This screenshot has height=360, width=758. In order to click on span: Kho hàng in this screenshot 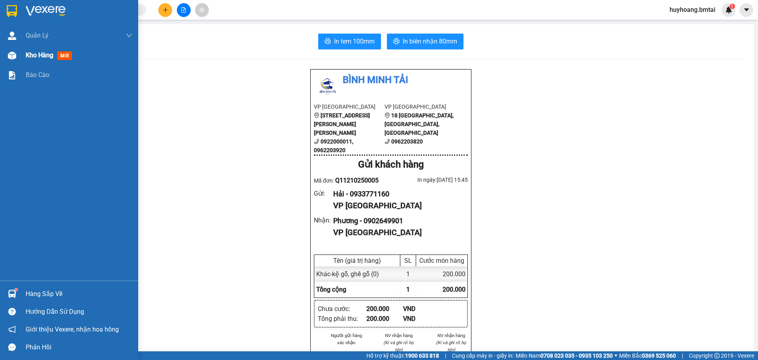, I will do `click(39, 55)`.